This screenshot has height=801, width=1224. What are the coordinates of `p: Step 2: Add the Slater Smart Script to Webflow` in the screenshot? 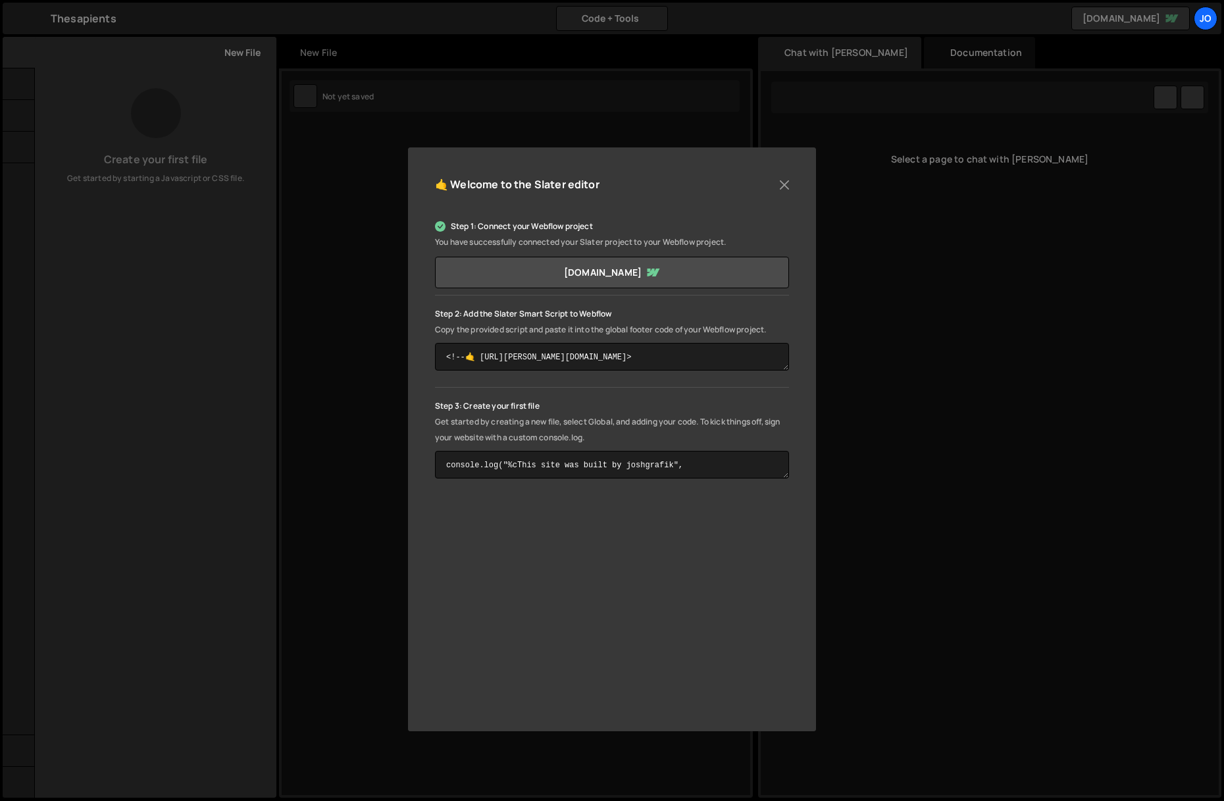 It's located at (612, 314).